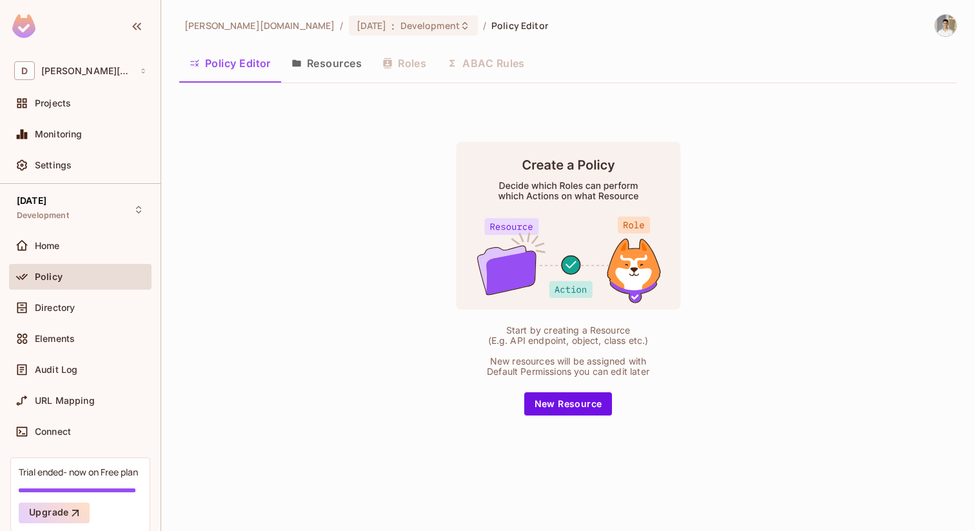  I want to click on button: Policy Editor, so click(230, 63).